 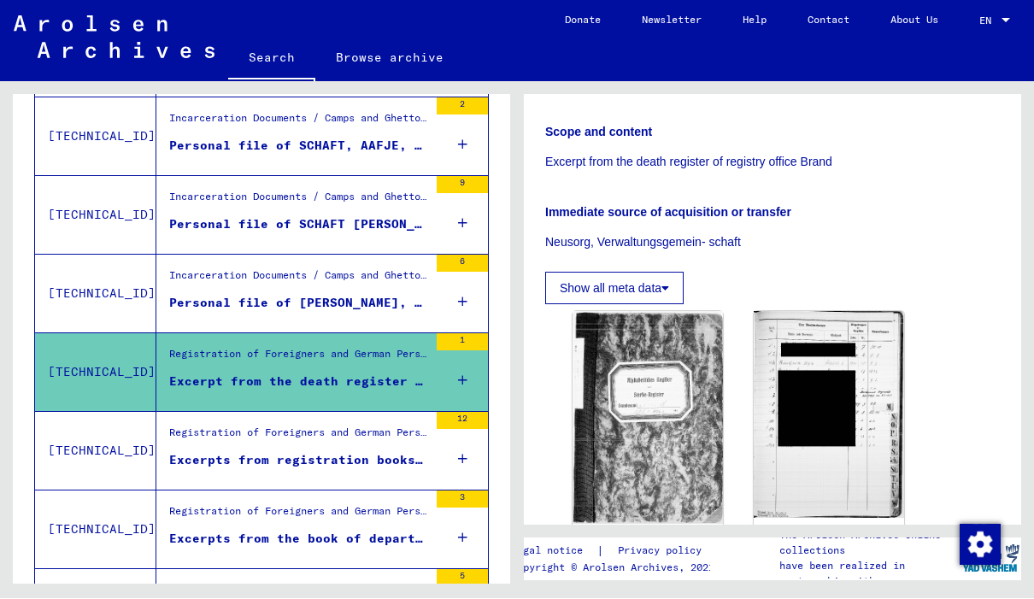 I want to click on a: Privacy policy, so click(x=663, y=551).